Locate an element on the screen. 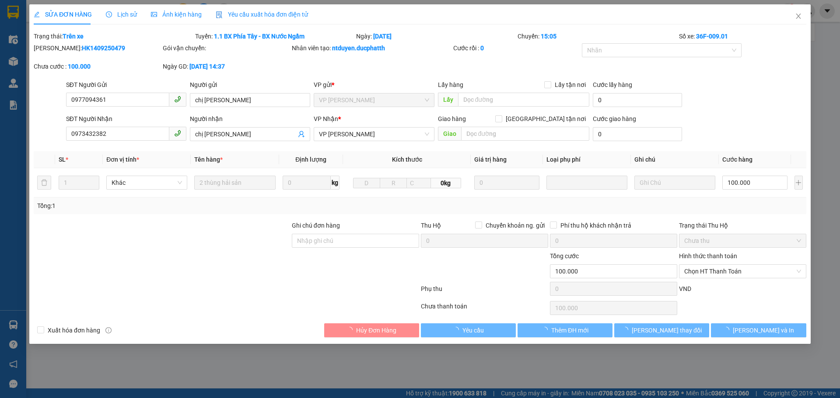 The image size is (840, 398). input: R is located at coordinates (393, 183).